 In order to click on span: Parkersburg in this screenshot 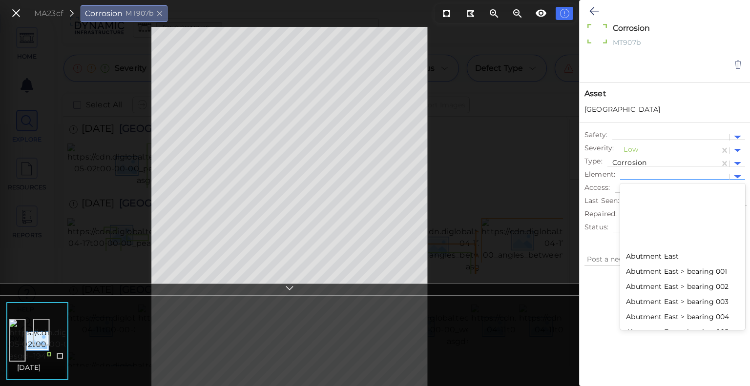, I will do `click(623, 109)`.